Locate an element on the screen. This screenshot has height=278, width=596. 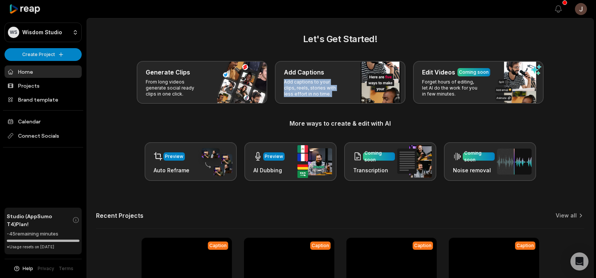
img: ai_dubbing.png is located at coordinates (315, 162).